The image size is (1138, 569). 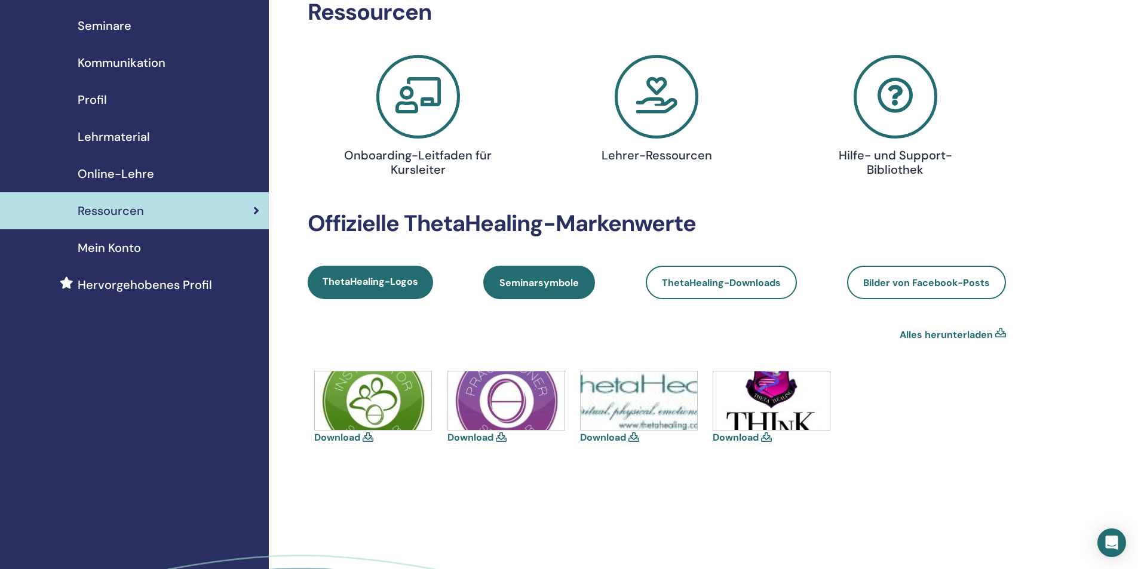 What do you see at coordinates (638, 401) in the screenshot?
I see `img: thetahealing-logo-a-copy.jpg` at bounding box center [638, 401].